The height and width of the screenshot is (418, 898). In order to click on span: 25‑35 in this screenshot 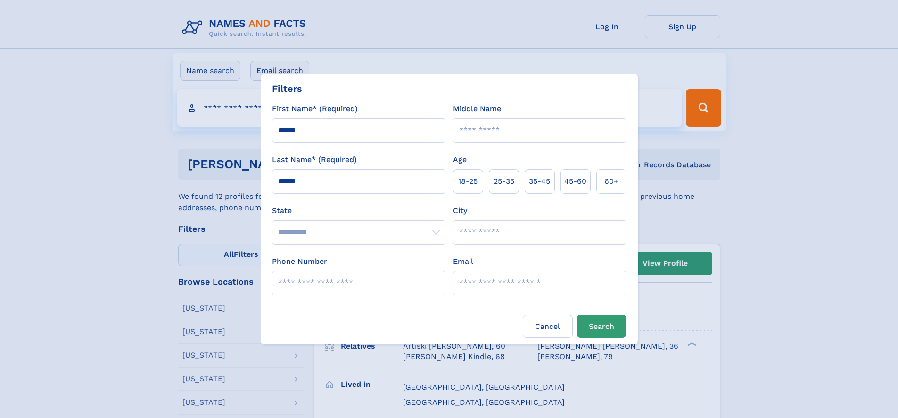, I will do `click(504, 182)`.